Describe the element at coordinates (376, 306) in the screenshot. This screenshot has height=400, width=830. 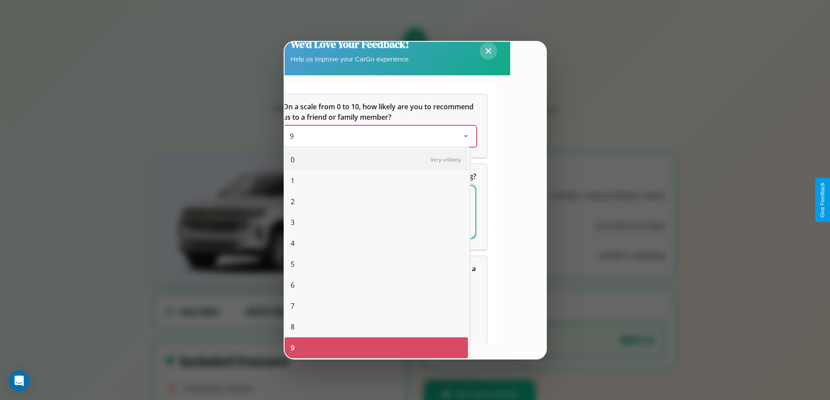
I see `div: 7` at that location.